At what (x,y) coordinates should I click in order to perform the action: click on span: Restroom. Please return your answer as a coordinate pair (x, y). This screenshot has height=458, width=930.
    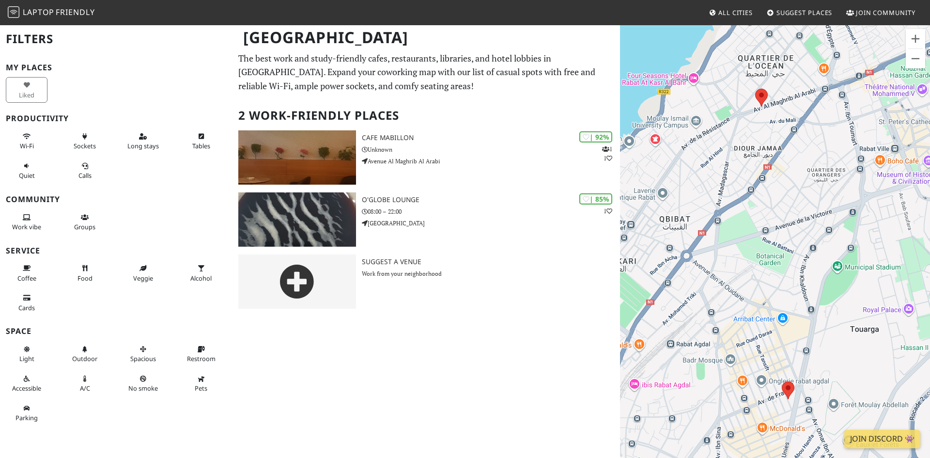
    Looking at the image, I should click on (201, 359).